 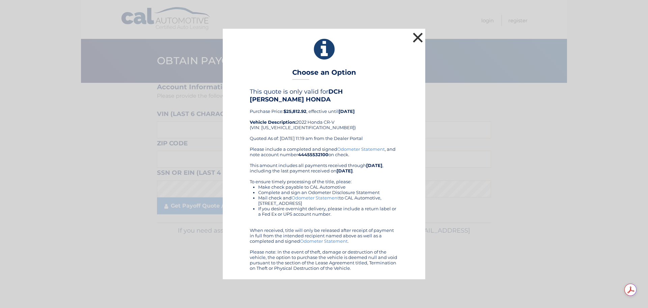 I want to click on li: Complete and sign an Odometer Disclosure Statement, so click(x=328, y=192).